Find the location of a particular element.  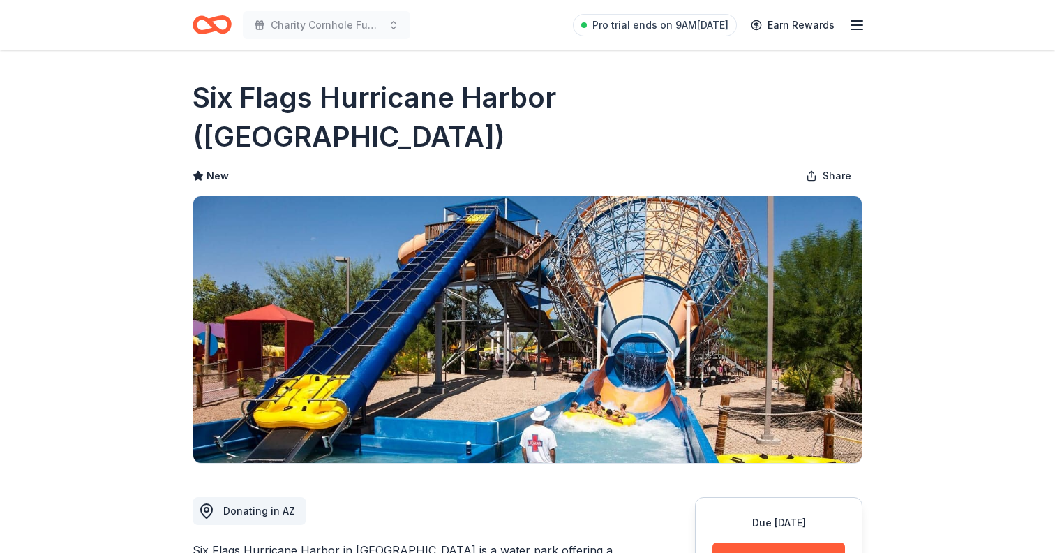

a: Earn Rewards is located at coordinates (793, 25).